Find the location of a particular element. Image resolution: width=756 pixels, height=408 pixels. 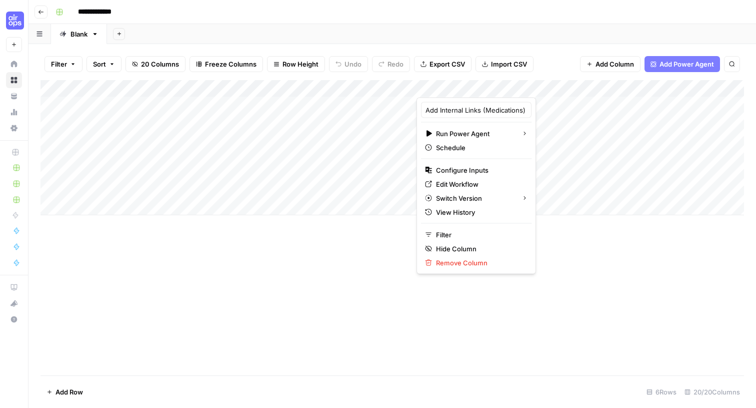

button: Filter is located at coordinates (64, 64).